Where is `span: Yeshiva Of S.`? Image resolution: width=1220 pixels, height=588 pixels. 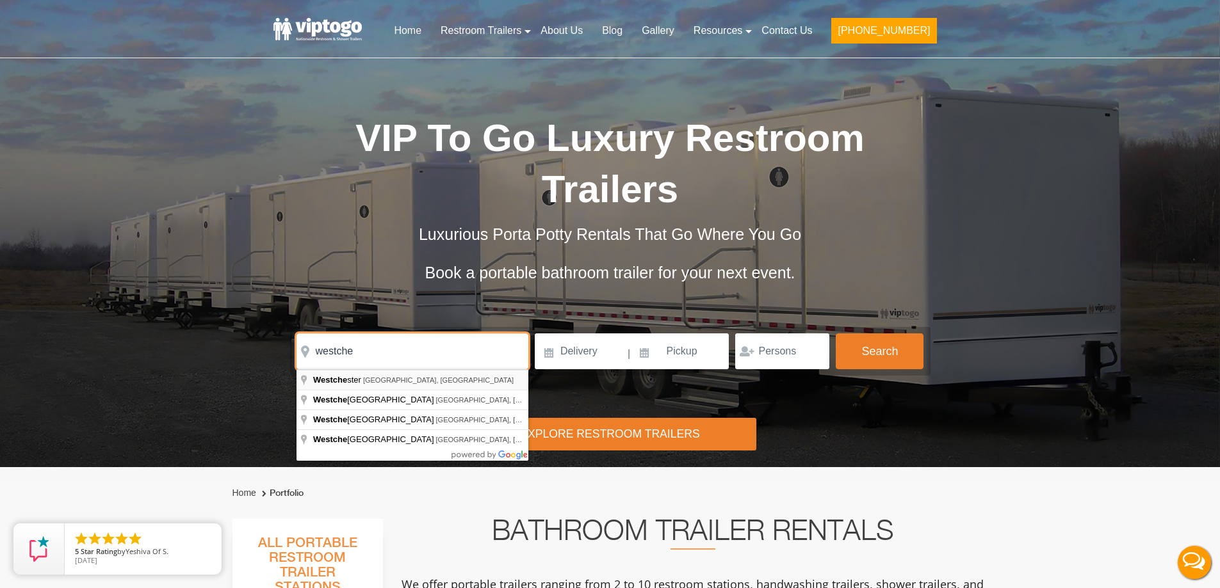 span: Yeshiva Of S. is located at coordinates (147, 551).